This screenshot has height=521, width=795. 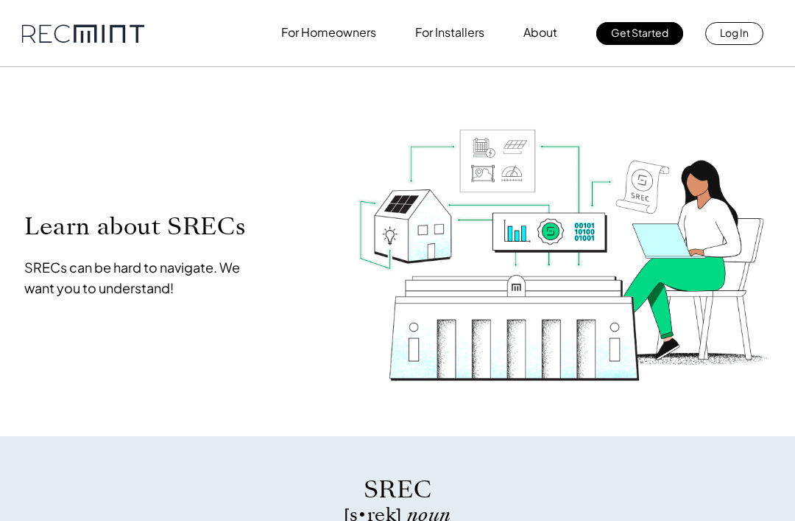 I want to click on a: Get Started, so click(x=640, y=33).